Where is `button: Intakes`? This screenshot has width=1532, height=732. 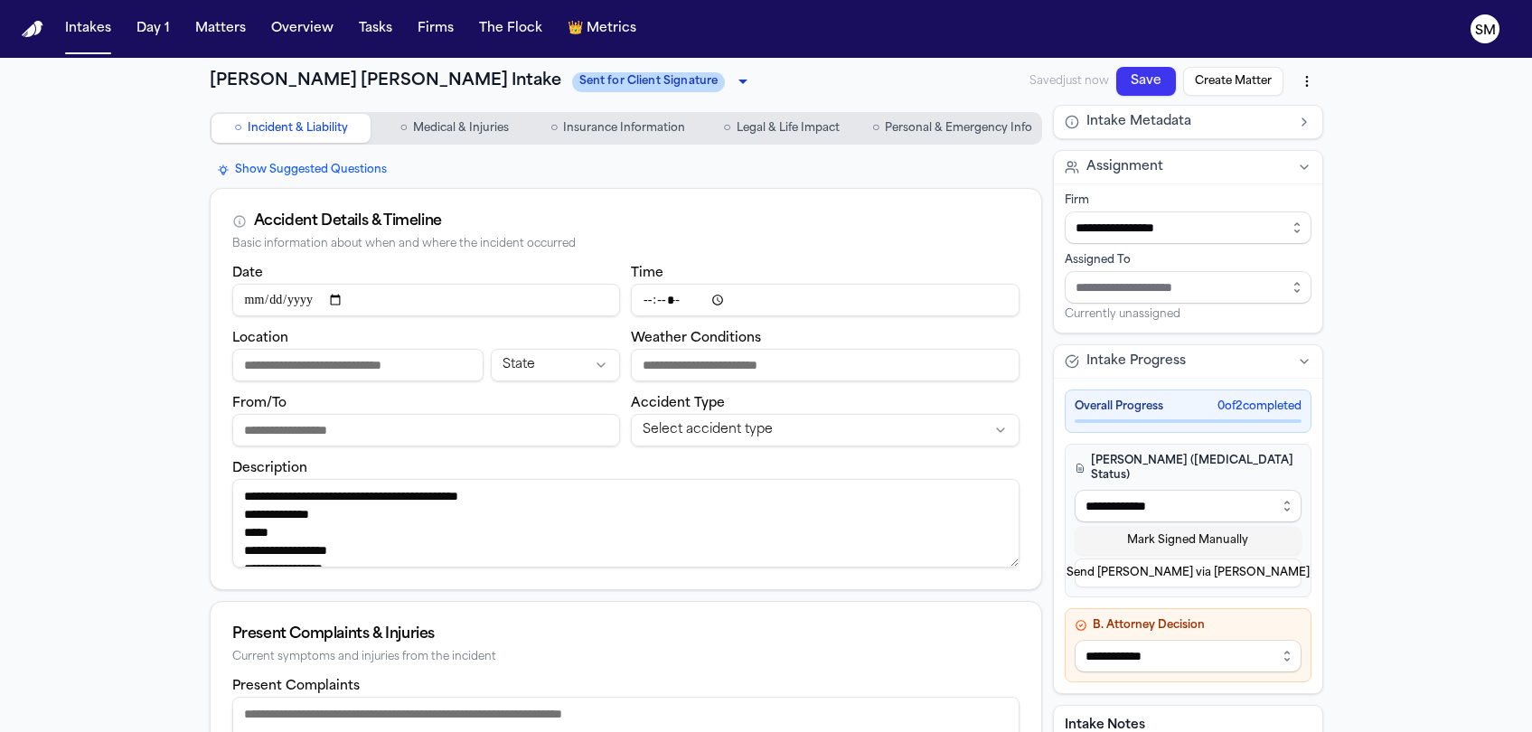 button: Intakes is located at coordinates (88, 29).